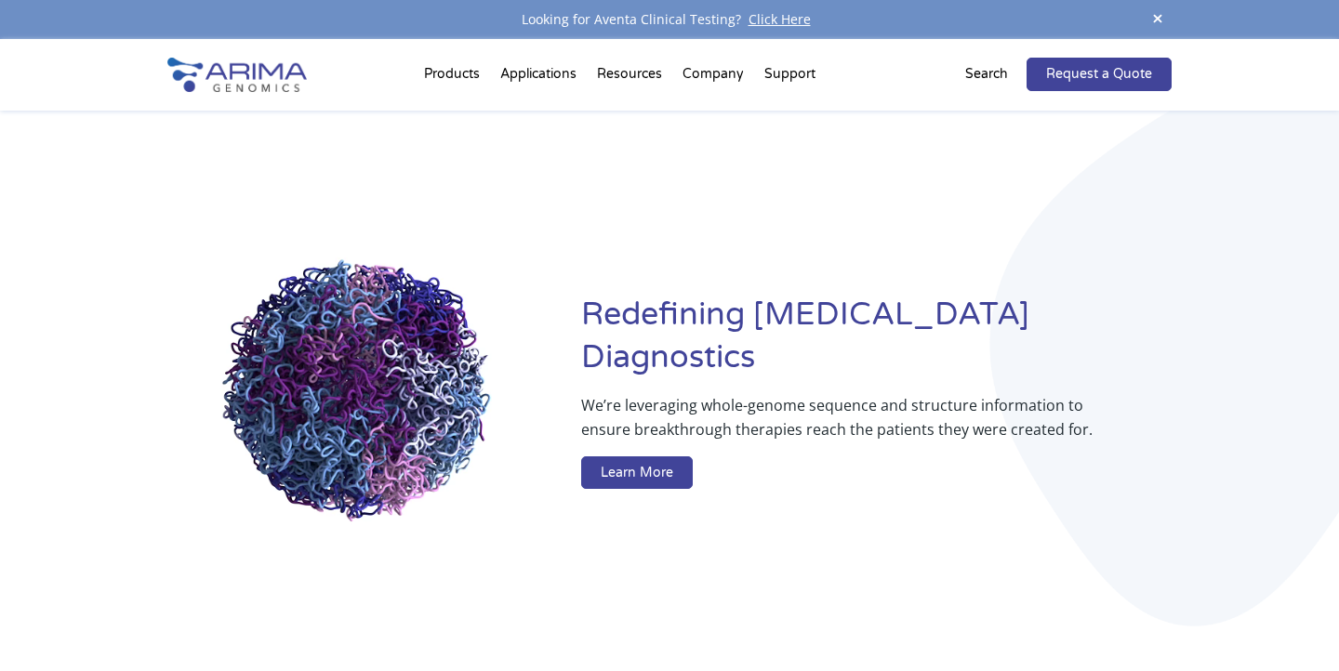 This screenshot has width=1339, height=671. Describe the element at coordinates (779, 19) in the screenshot. I see `a: Click Here` at that location.